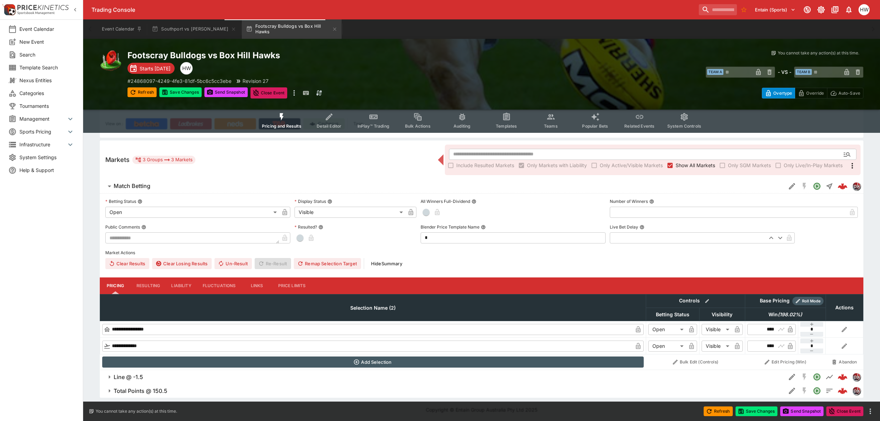 Image resolution: width=880 pixels, height=421 pixels. Describe the element at coordinates (47, 106) in the screenshot. I see `span: Tournaments` at that location.